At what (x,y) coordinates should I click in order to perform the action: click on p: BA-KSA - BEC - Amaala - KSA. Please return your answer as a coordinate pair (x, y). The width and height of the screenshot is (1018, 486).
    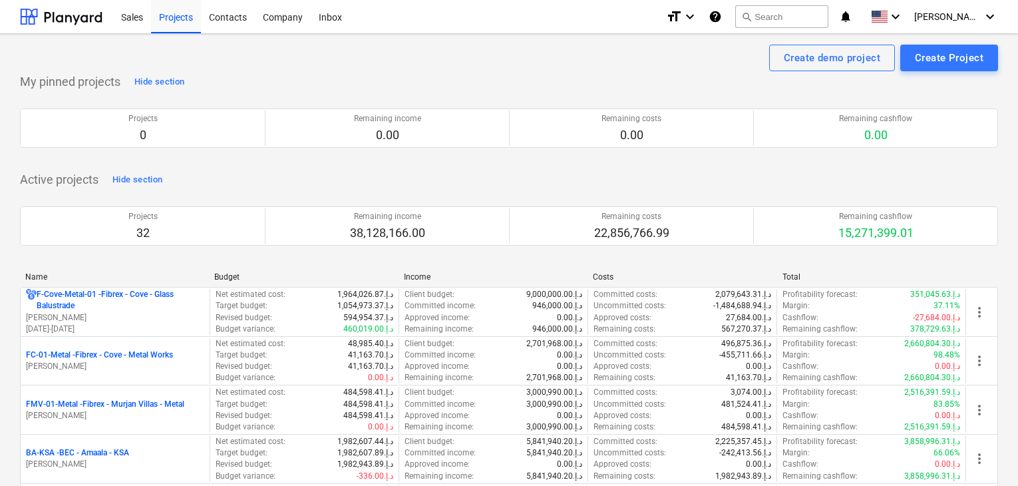
    Looking at the image, I should click on (77, 453).